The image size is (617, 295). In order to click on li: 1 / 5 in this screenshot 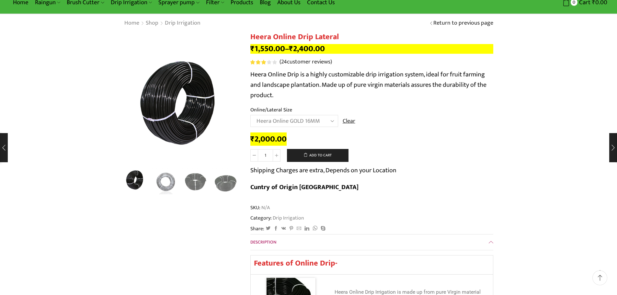, I will do `click(136, 181)`.